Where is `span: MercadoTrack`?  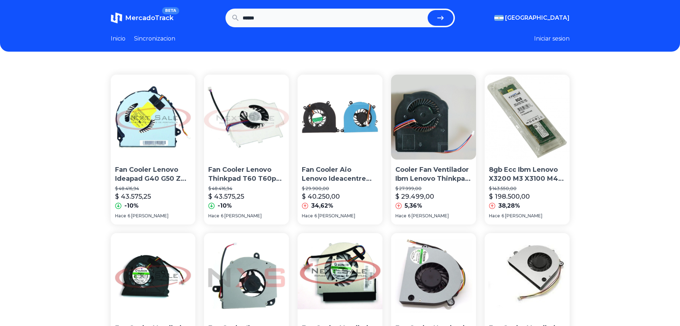 span: MercadoTrack is located at coordinates (149, 18).